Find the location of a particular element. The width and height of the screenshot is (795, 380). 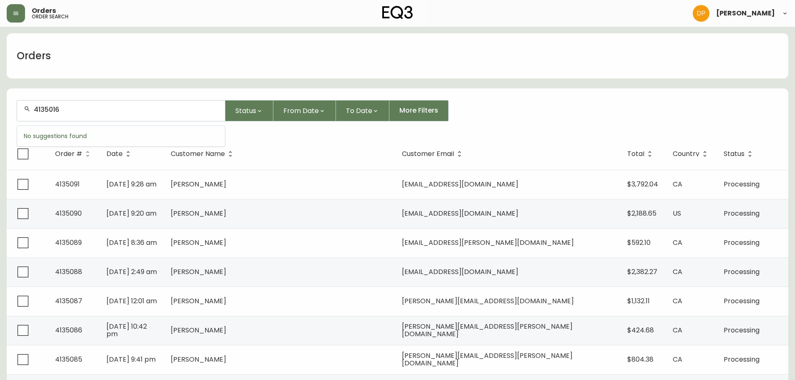

img: logo is located at coordinates (398, 13).